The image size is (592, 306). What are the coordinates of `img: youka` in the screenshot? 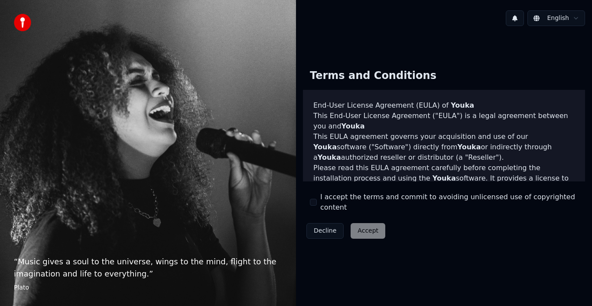 It's located at (23, 23).